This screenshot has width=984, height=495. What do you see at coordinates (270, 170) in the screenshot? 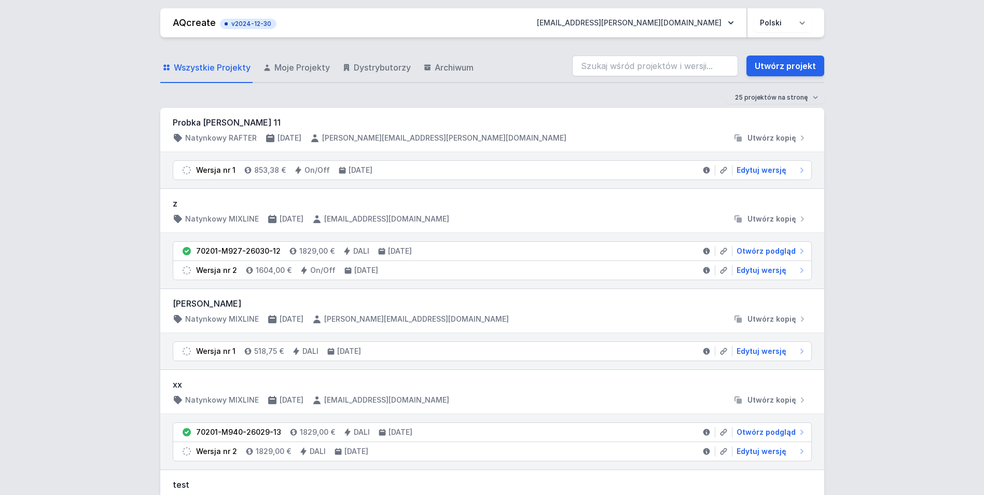
I see `h4: 853,38 €` at bounding box center [270, 170].